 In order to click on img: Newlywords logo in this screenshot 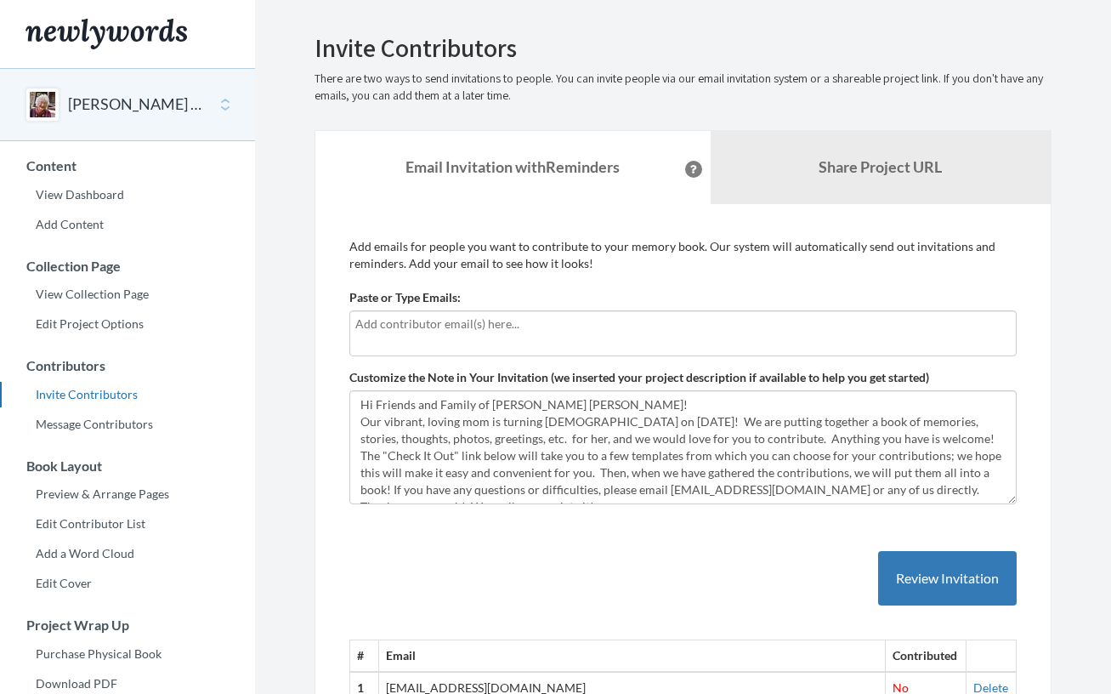, I will do `click(106, 34)`.